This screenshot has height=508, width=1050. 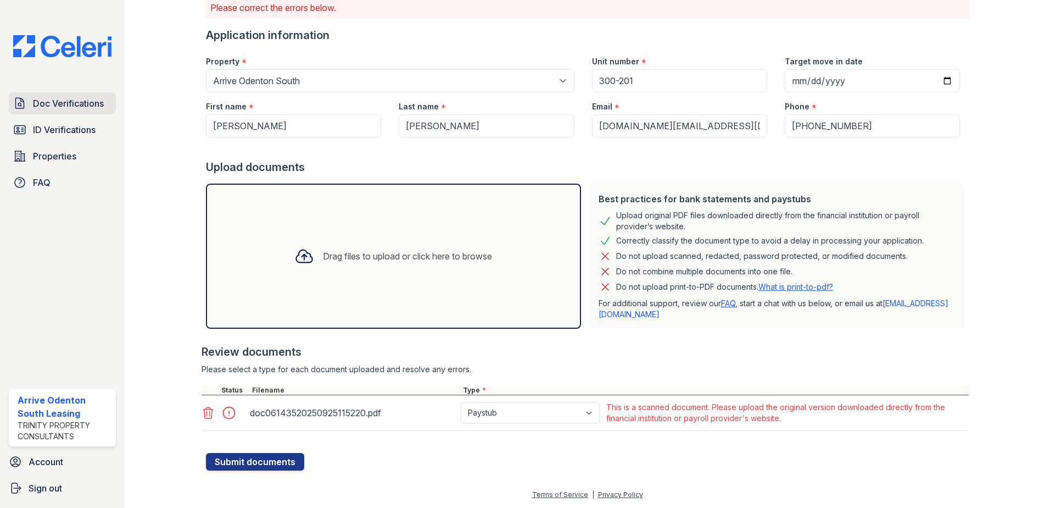 I want to click on div: Please select a type for each document uploaded and resolve any errors., so click(x=585, y=369).